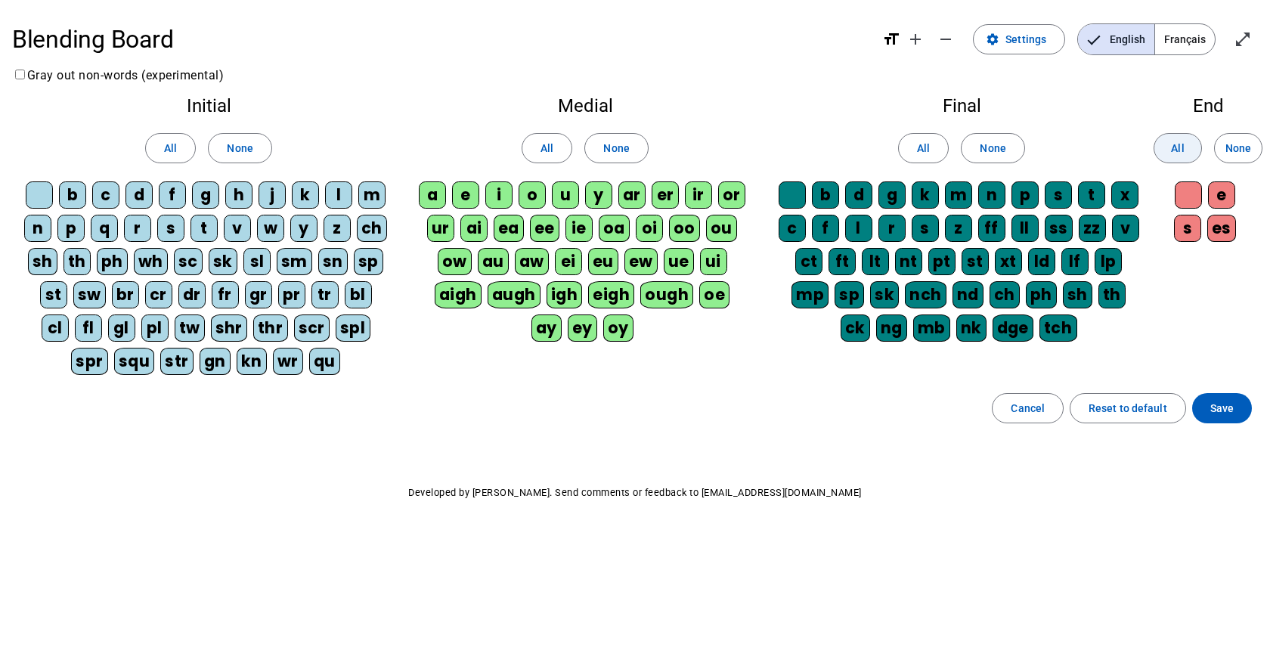  What do you see at coordinates (962, 106) in the screenshot?
I see `h2: Final` at bounding box center [962, 106].